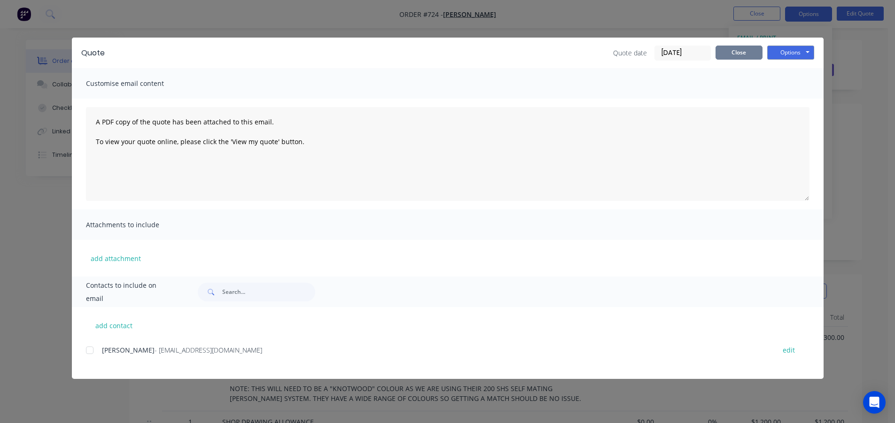  Describe the element at coordinates (116, 258) in the screenshot. I see `button: add attachment` at that location.